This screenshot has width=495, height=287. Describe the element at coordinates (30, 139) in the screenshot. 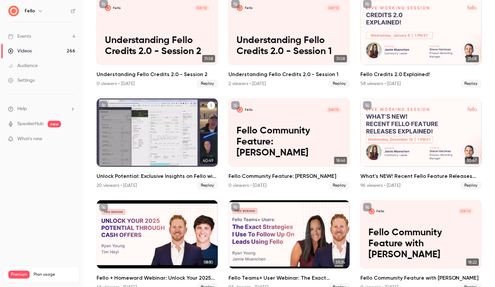

I see `span: What's new` at that location.